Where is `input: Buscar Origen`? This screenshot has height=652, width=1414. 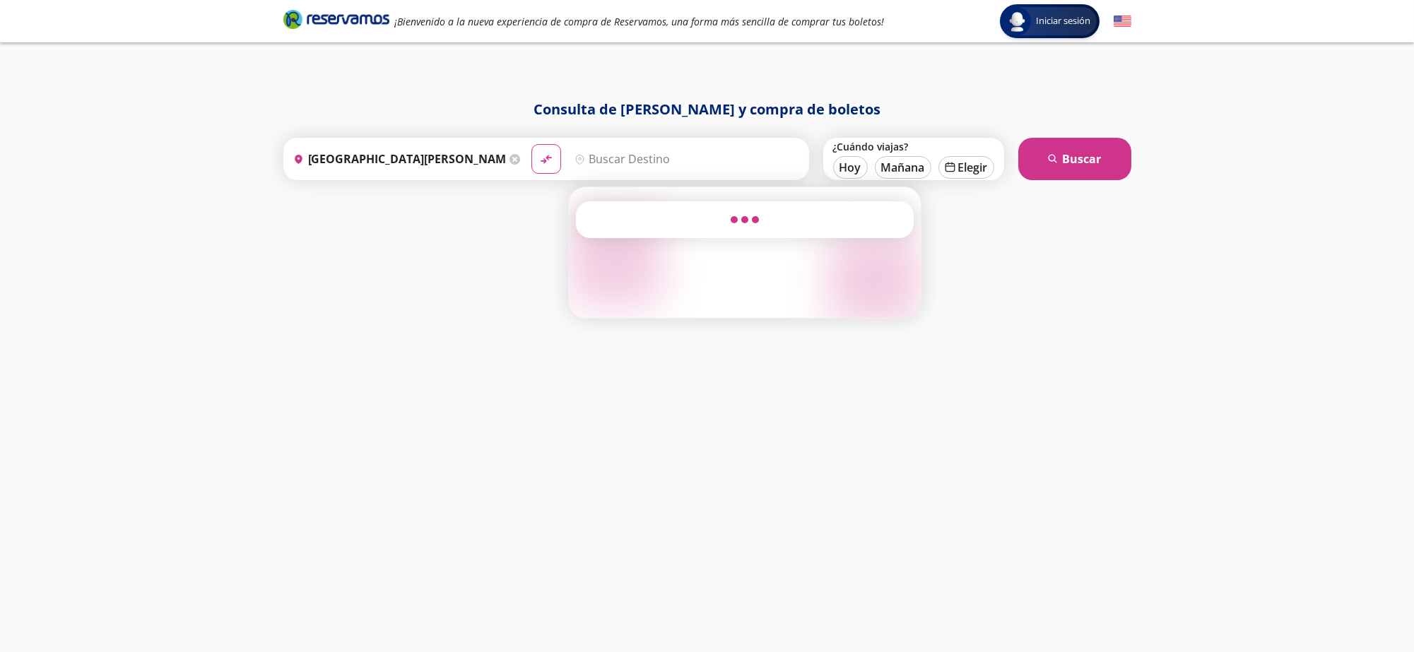
input: Buscar Origen is located at coordinates (396, 159).